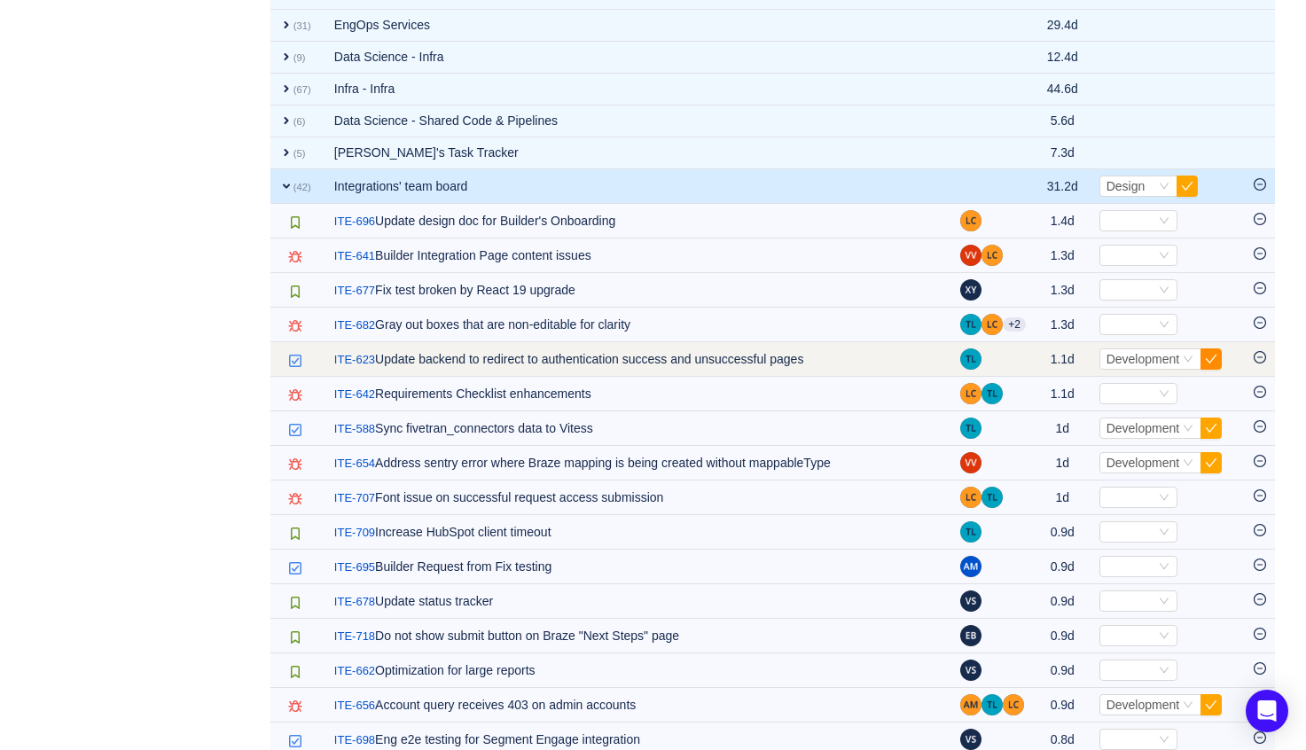  I want to click on td: Address sentry error where Braze mapping is being created without mappableType, so click(638, 463).